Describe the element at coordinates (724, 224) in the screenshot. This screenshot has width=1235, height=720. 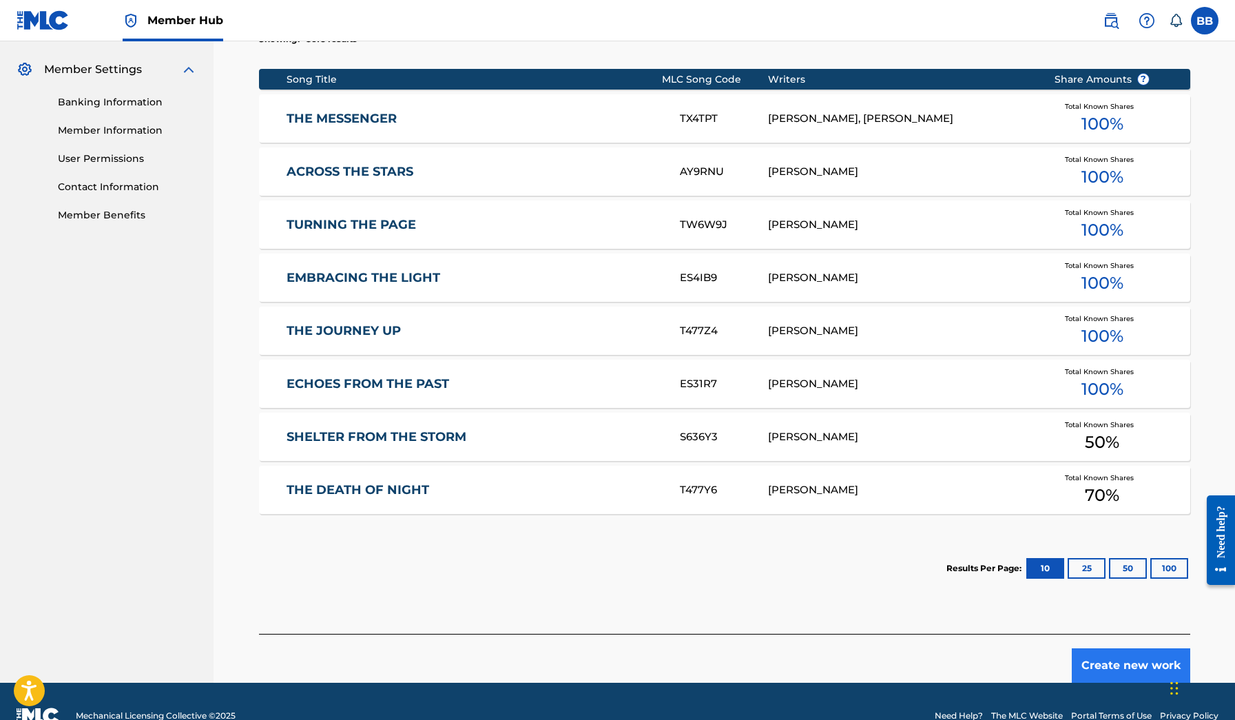
I see `div: TW6W9J` at that location.